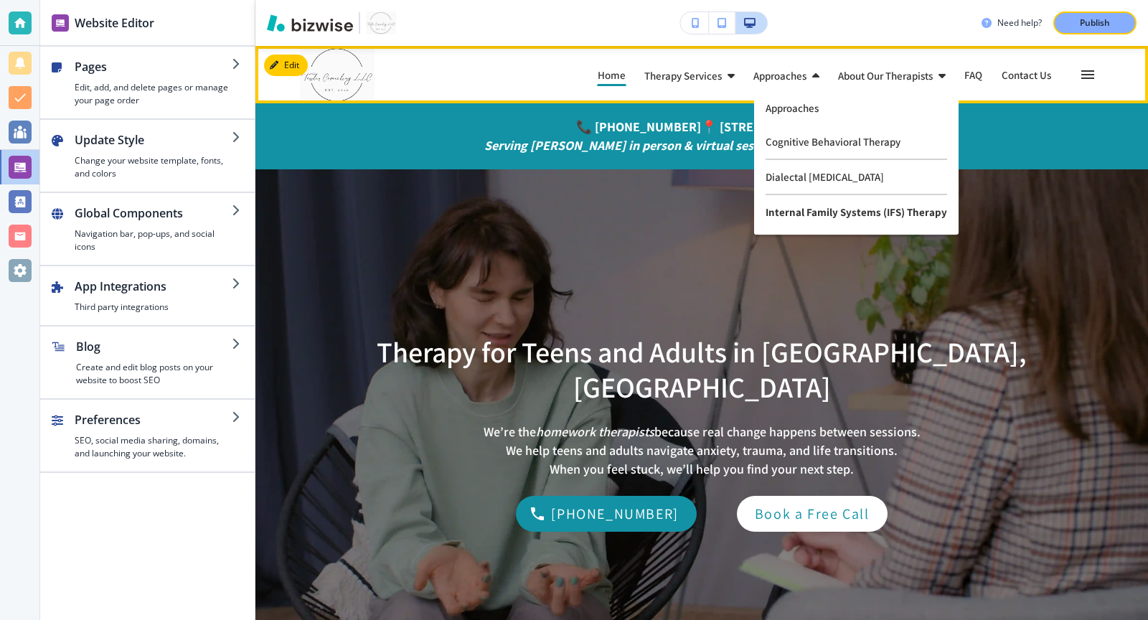 This screenshot has width=1148, height=620. I want to click on h4: Edit, add, and delete pages or manage your page order, so click(153, 94).